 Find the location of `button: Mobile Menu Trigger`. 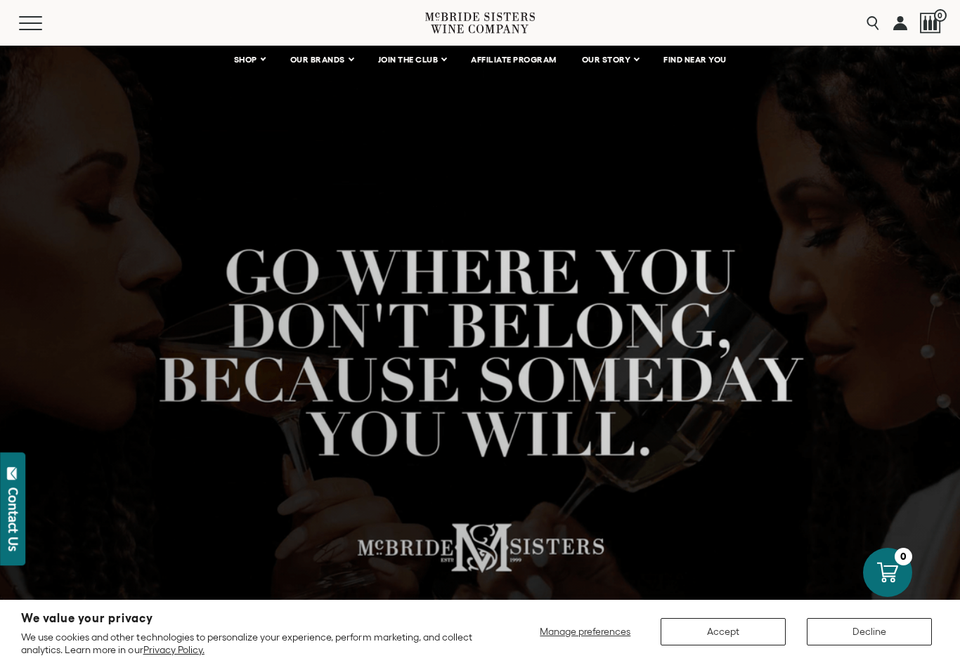

button: Mobile Menu Trigger is located at coordinates (44, 23).